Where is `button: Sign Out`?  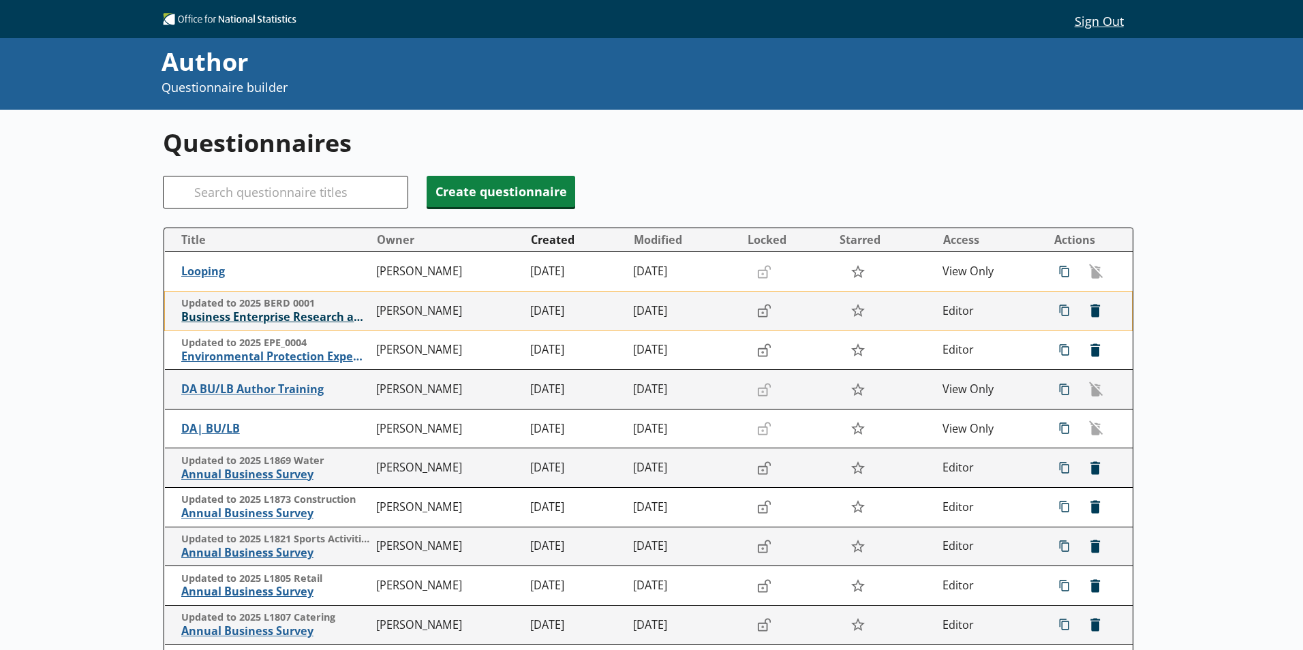 button: Sign Out is located at coordinates (1099, 20).